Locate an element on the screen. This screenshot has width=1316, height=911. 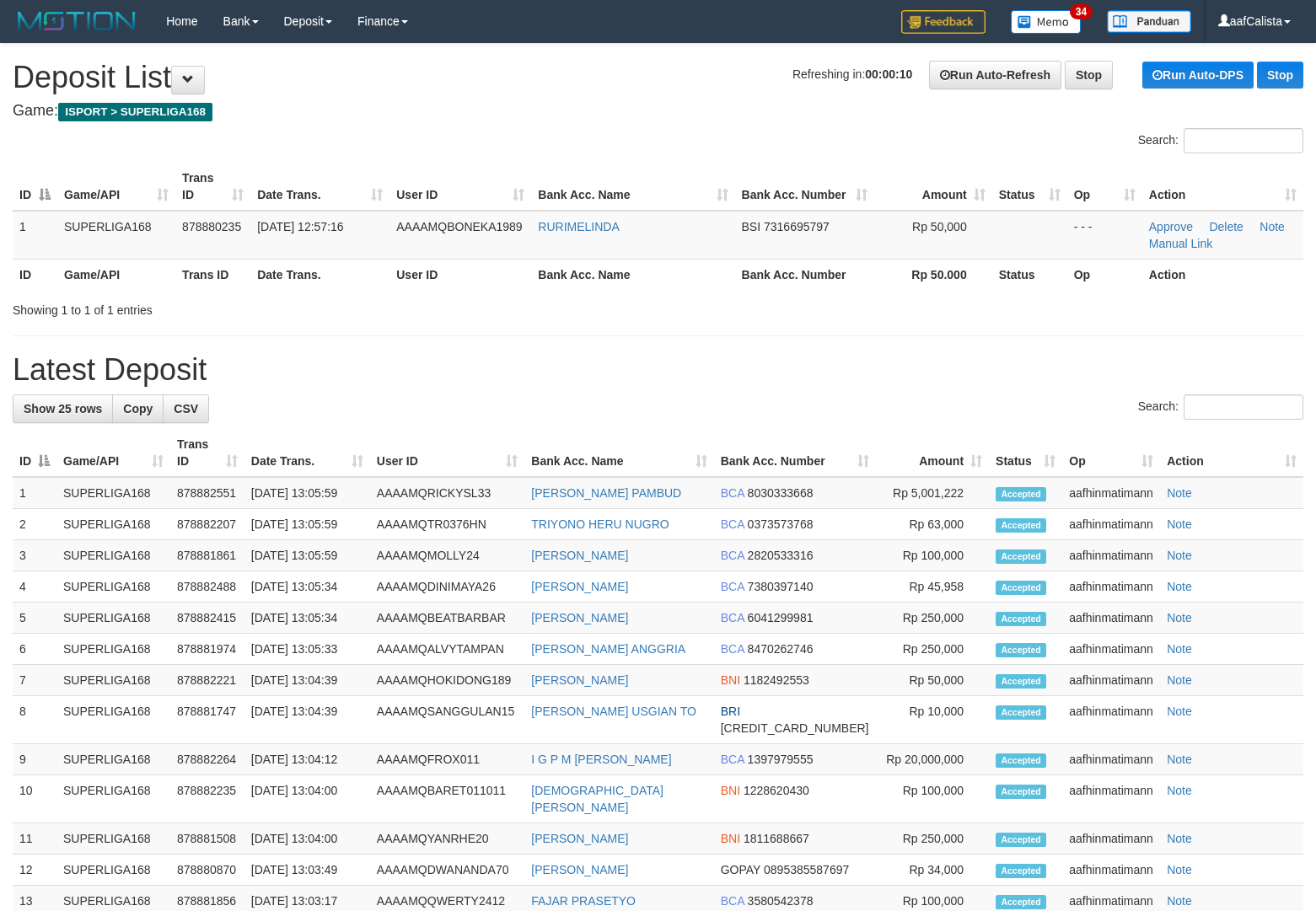
td: Rp 34,000 is located at coordinates (932, 870).